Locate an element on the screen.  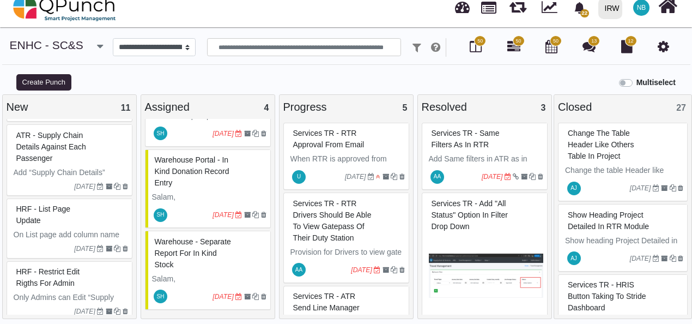
b: Multiselect is located at coordinates (656, 82).